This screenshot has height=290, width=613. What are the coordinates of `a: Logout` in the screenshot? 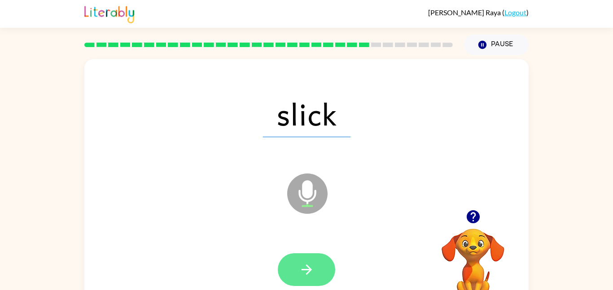 It's located at (515, 12).